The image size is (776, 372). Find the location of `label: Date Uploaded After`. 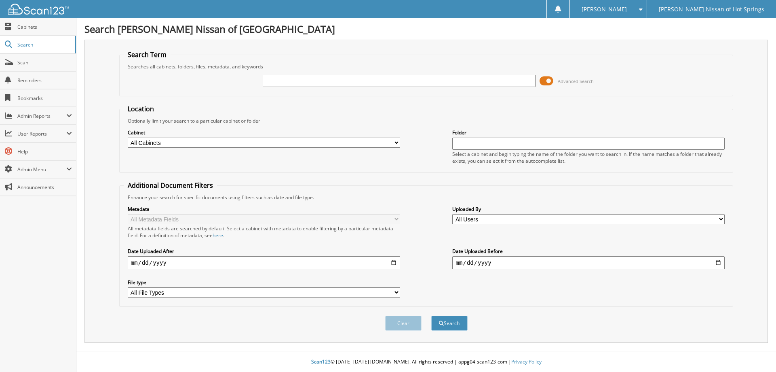

label: Date Uploaded After is located at coordinates (264, 251).